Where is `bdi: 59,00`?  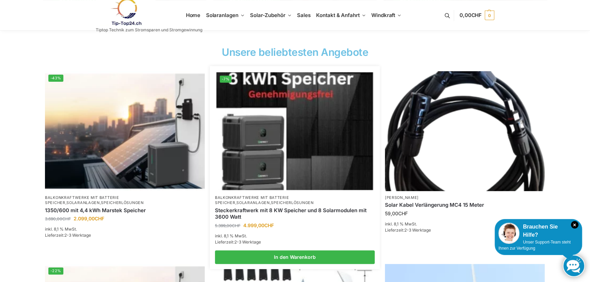
bdi: 59,00 is located at coordinates (396, 213).